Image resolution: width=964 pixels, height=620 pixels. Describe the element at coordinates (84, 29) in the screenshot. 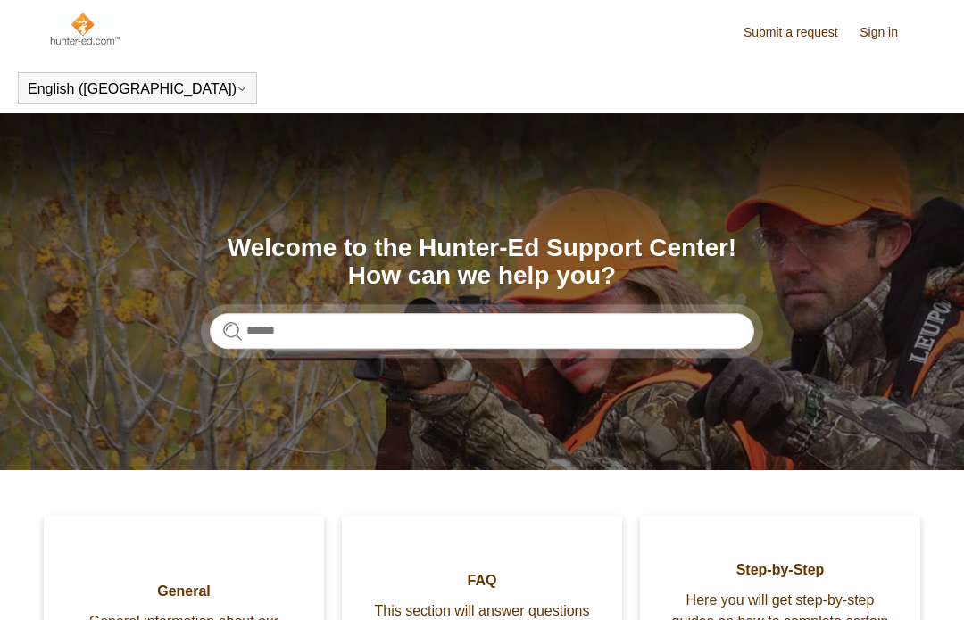

I see `img: Hunter-Ed Help Center home page` at that location.